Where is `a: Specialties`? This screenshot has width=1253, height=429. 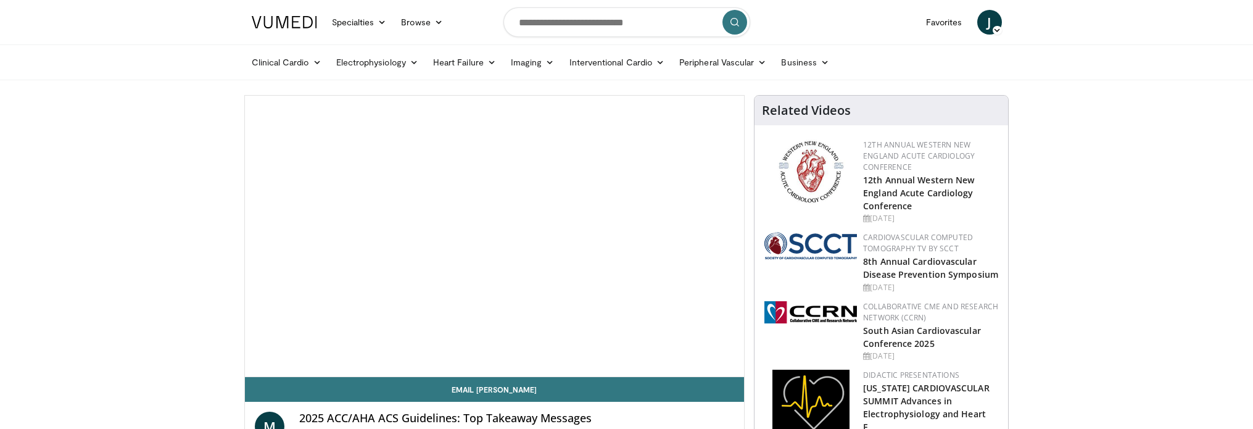
a: Specialties is located at coordinates (359, 22).